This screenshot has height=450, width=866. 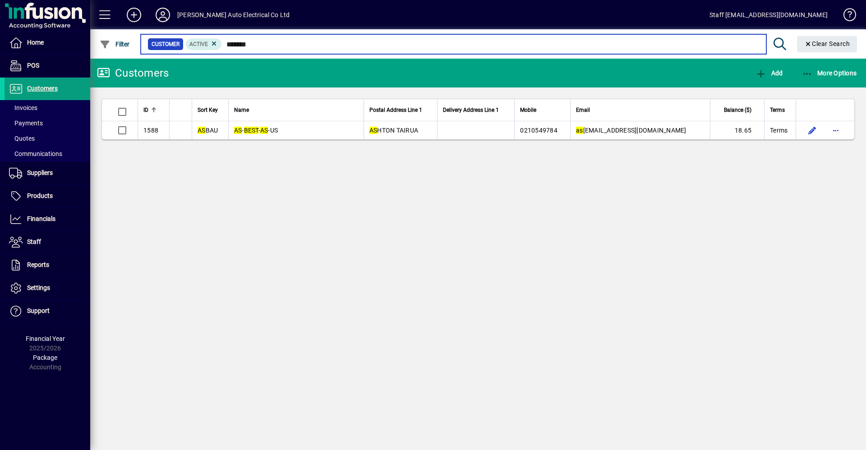 What do you see at coordinates (38, 288) in the screenshot?
I see `span: Settings` at bounding box center [38, 288].